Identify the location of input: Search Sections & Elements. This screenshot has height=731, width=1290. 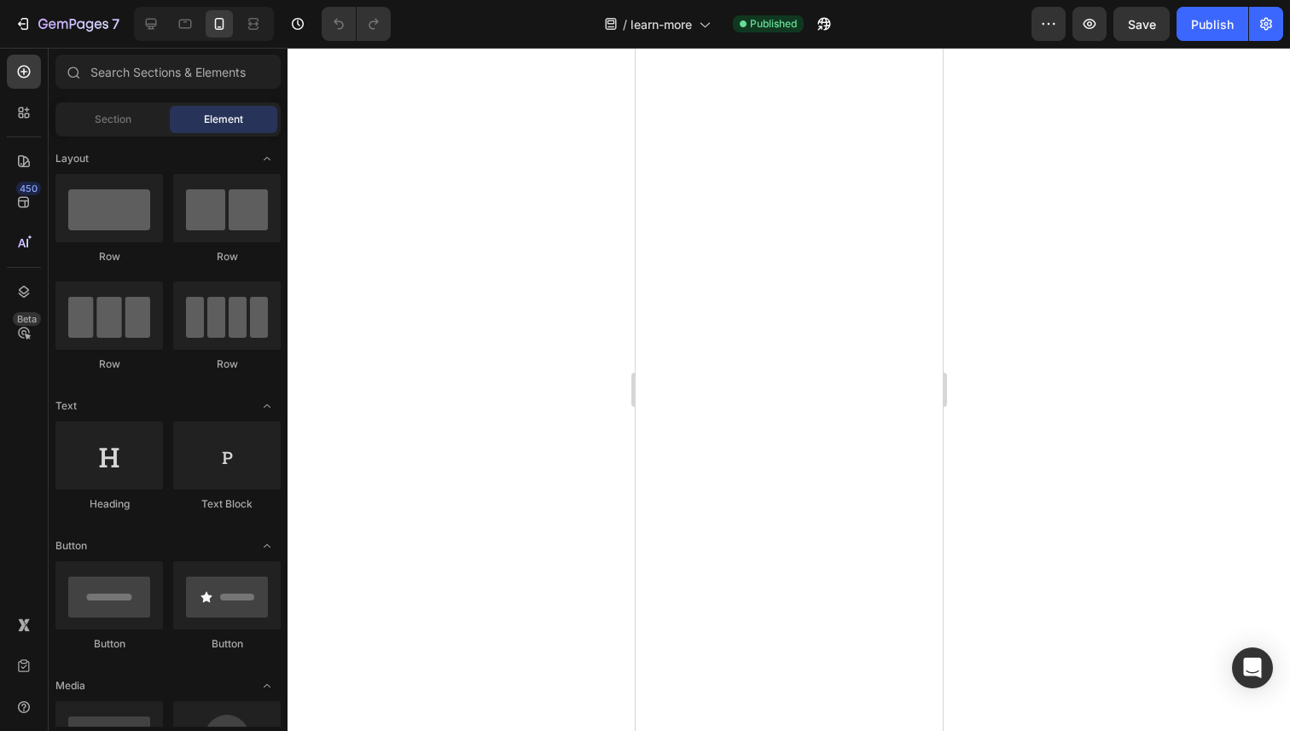
(168, 72).